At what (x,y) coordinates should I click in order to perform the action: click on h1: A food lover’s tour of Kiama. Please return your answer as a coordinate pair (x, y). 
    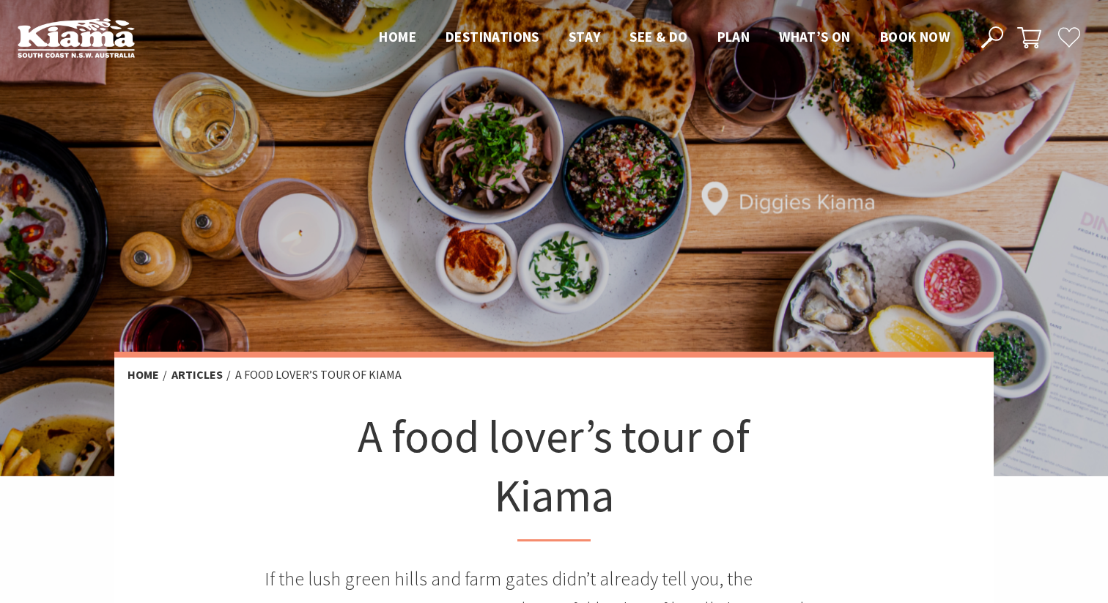
    Looking at the image, I should click on (554, 474).